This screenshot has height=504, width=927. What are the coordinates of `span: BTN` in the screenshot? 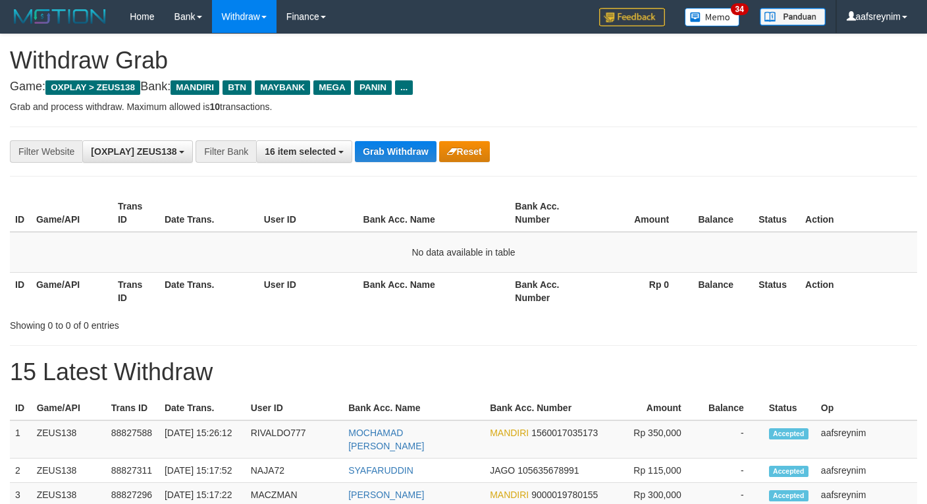 It's located at (237, 88).